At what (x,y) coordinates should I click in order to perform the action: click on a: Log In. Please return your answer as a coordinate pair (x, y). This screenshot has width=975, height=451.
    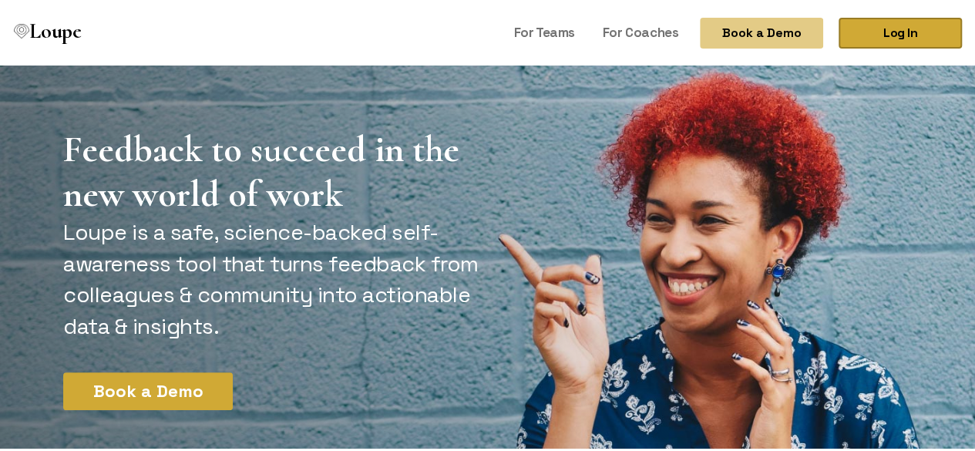
    Looking at the image, I should click on (900, 31).